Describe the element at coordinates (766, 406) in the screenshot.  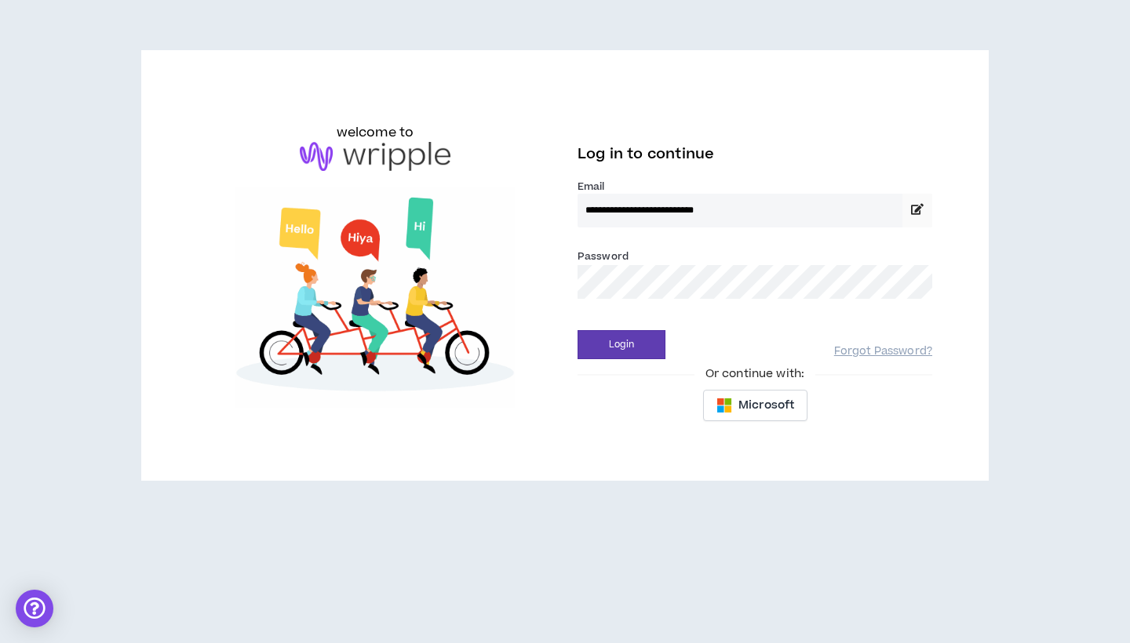
I see `span: Microsoft` at that location.